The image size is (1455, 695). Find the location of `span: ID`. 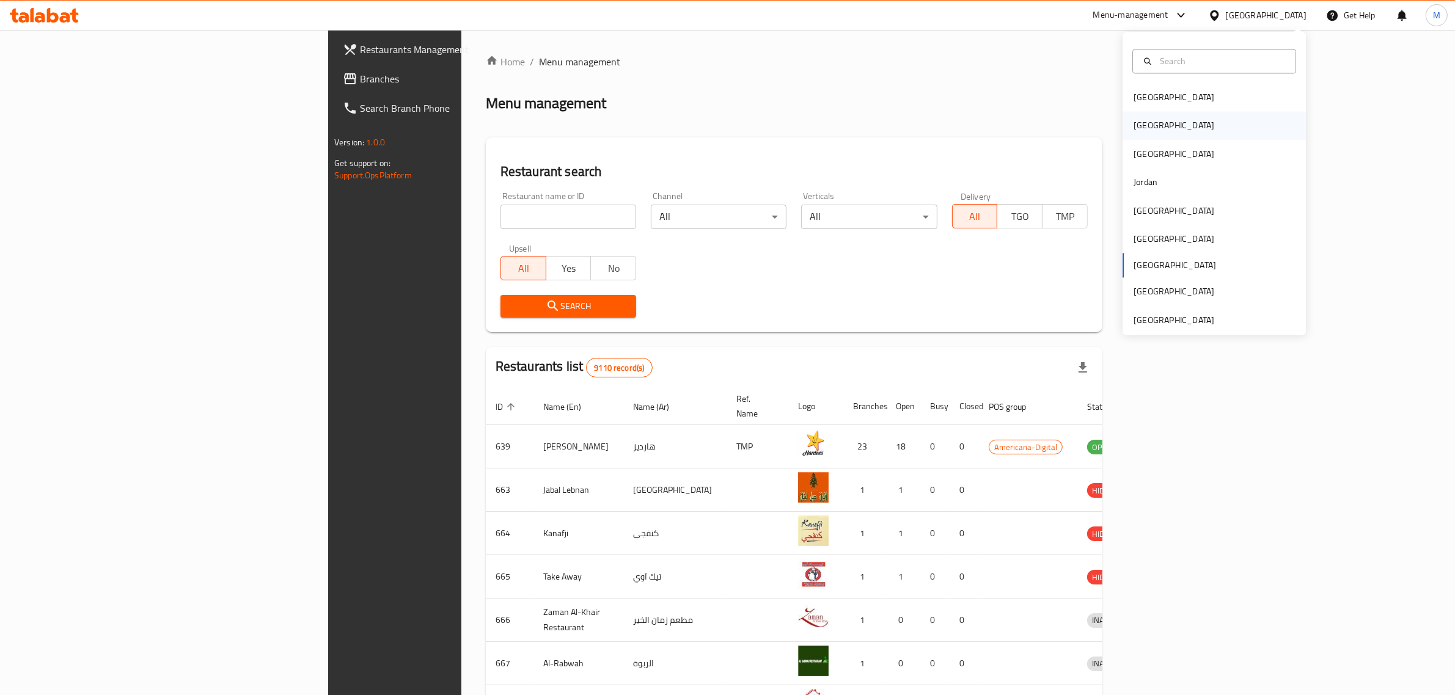

span: ID is located at coordinates (507, 407).